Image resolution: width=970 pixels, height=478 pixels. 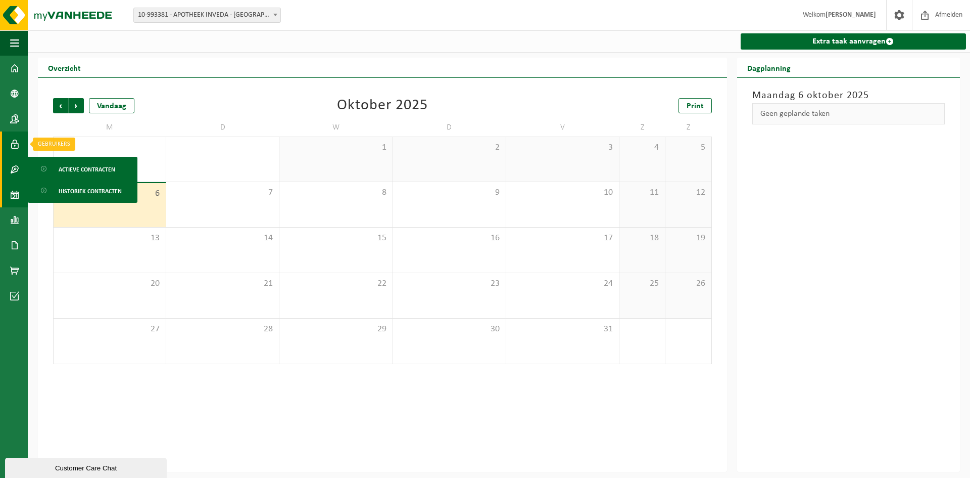 I want to click on span: 30, so click(x=449, y=329).